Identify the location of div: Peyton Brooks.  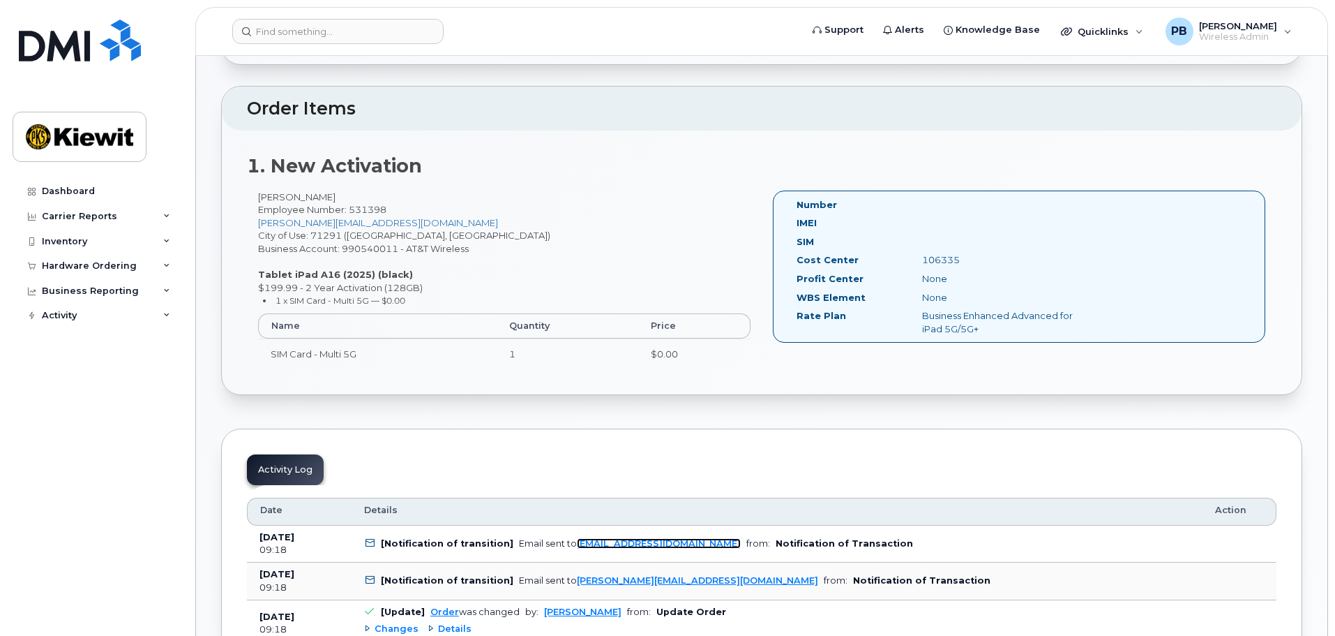
(1229, 31).